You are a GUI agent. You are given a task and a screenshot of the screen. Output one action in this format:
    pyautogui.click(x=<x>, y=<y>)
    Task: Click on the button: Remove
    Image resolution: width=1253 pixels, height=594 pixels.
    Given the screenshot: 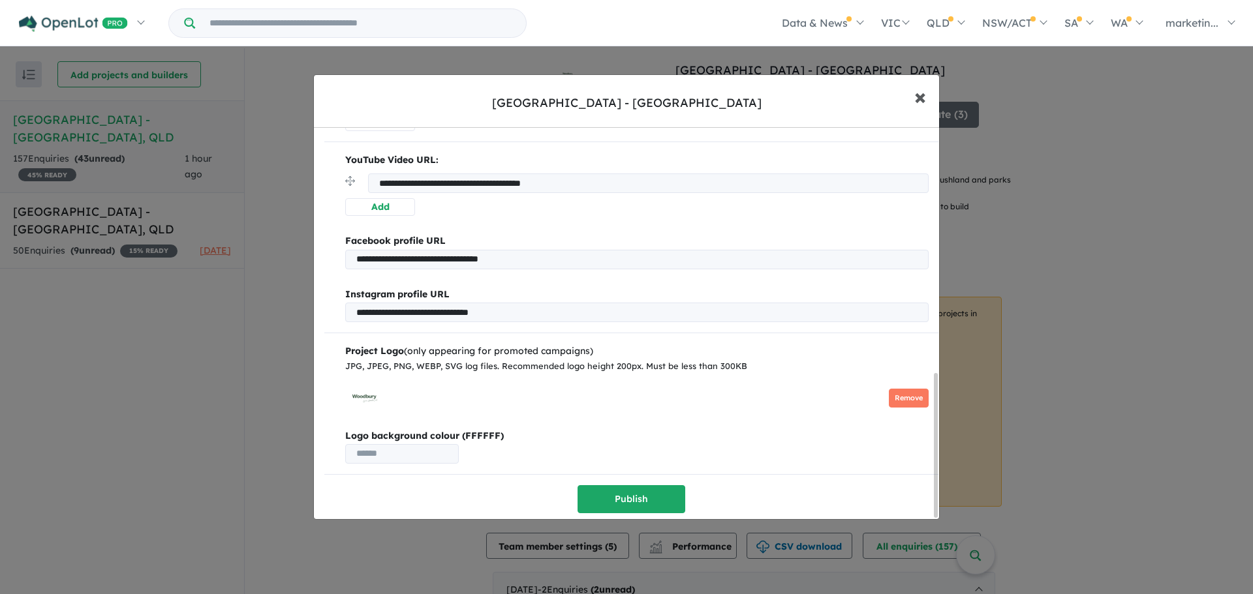 What is the action you would take?
    pyautogui.click(x=908, y=398)
    